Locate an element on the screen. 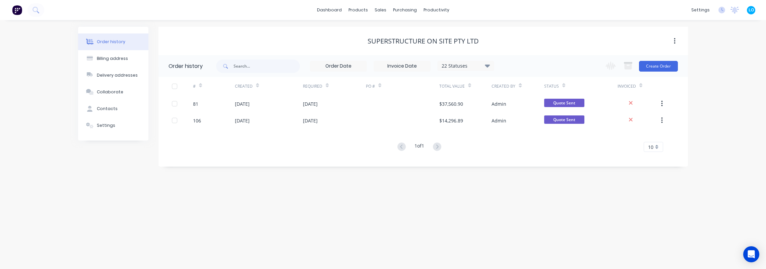 The height and width of the screenshot is (269, 766). input: Order Date is located at coordinates (339, 66).